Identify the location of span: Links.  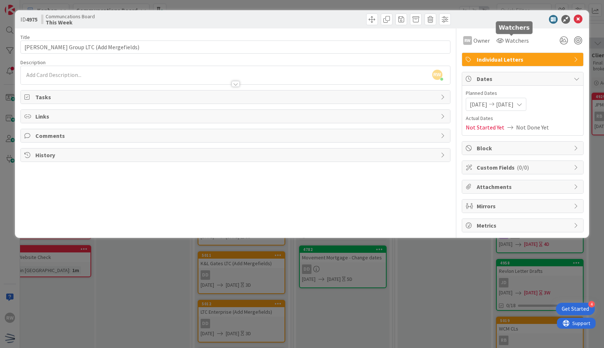
(236, 116).